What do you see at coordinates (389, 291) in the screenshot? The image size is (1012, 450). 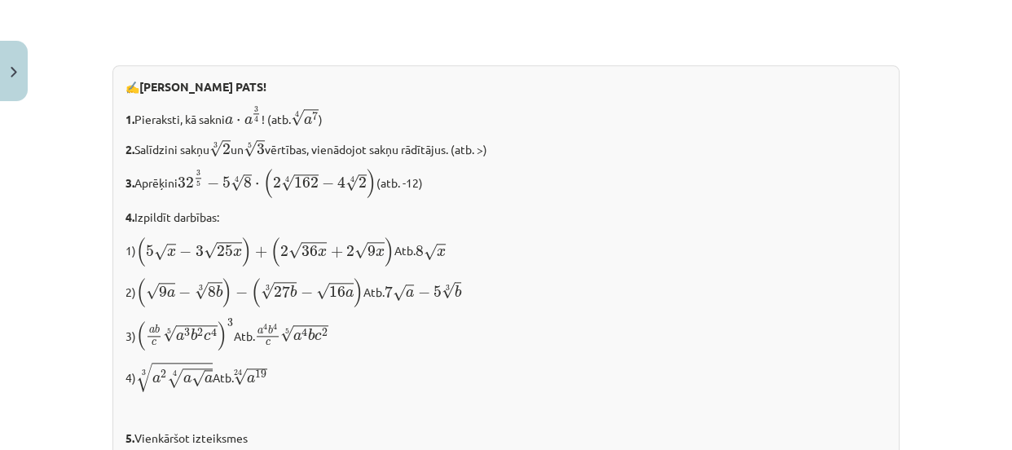 I see `span: 7` at bounding box center [389, 291].